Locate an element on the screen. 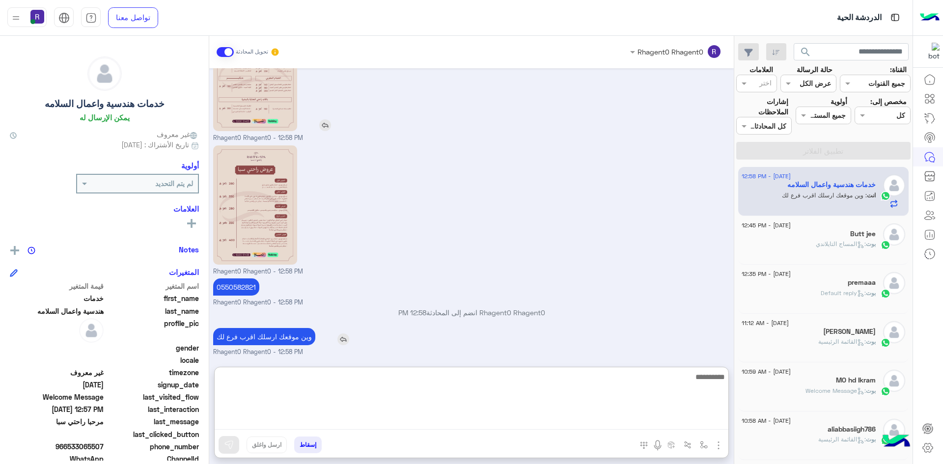  img: add is located at coordinates (15, 251).